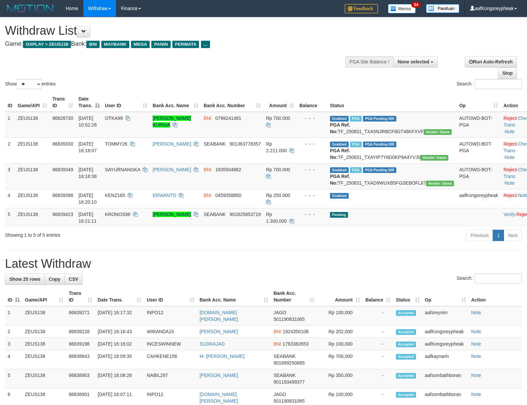  I want to click on td: 4, so click(14, 359).